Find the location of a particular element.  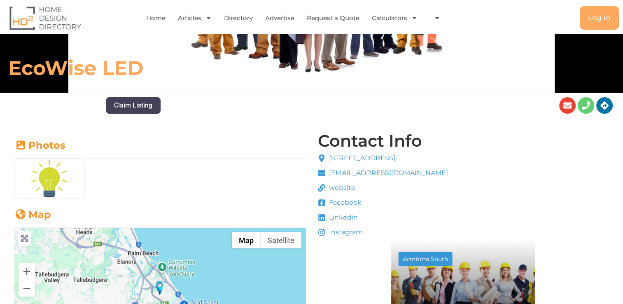

a: Advertise is located at coordinates (280, 18).